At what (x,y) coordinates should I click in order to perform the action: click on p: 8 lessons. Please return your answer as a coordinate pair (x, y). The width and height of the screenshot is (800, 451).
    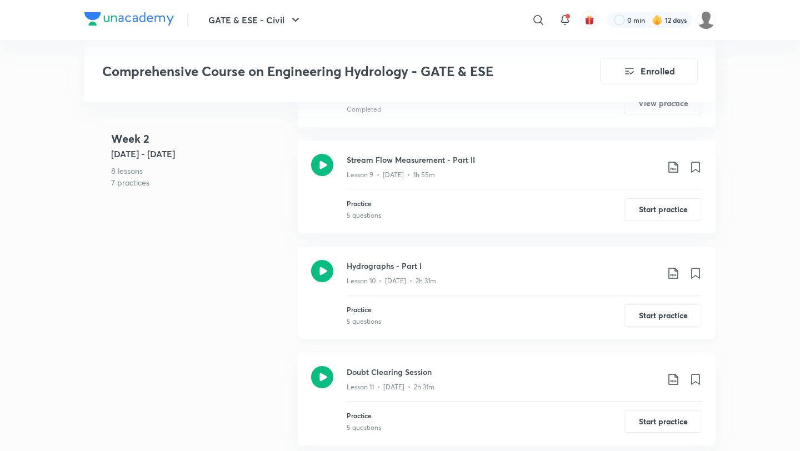
    Looking at the image, I should click on (200, 171).